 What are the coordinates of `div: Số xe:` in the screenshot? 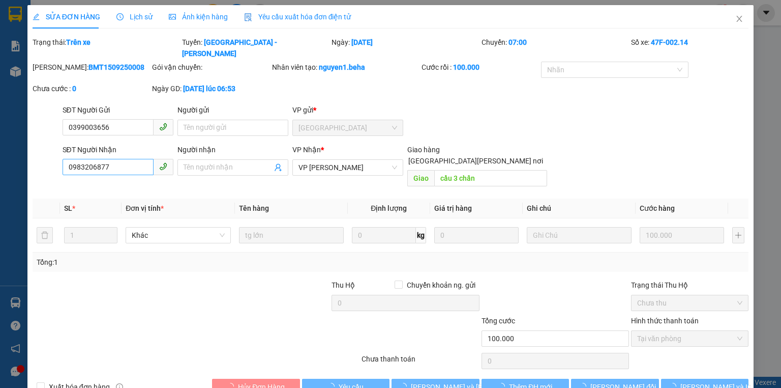 It's located at (690, 48).